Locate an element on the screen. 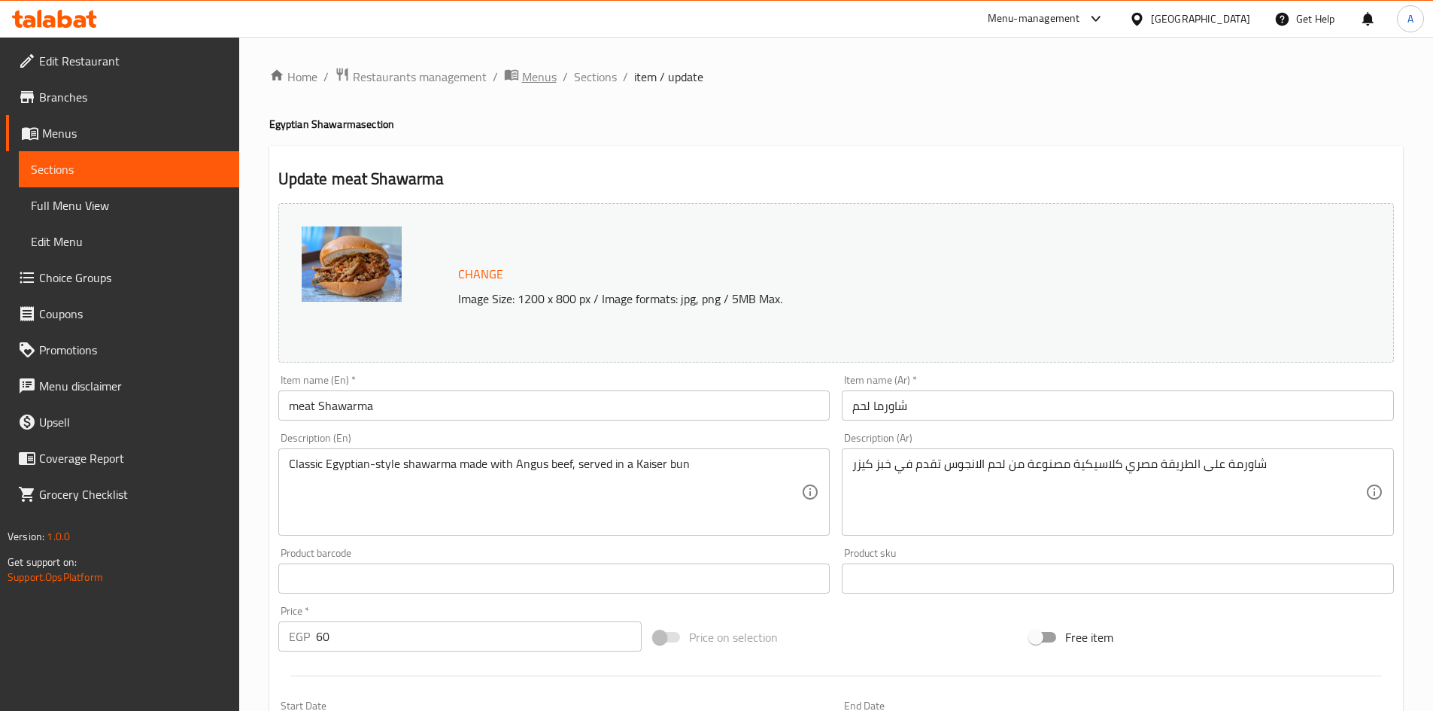 The image size is (1433, 711). span: Free item is located at coordinates (1089, 637).